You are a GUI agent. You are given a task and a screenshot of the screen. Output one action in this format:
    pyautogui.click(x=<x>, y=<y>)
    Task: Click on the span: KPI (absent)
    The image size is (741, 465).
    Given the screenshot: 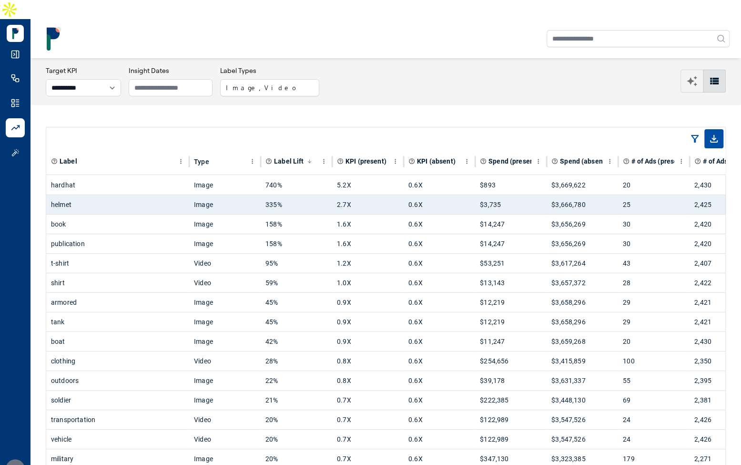 What is the action you would take?
    pyautogui.click(x=436, y=161)
    